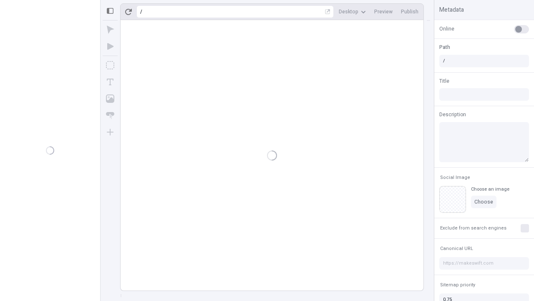  I want to click on span: Choose, so click(484, 202).